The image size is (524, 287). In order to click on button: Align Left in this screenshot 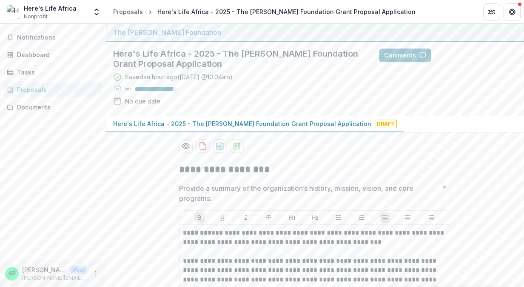, I will do `click(385, 217)`.